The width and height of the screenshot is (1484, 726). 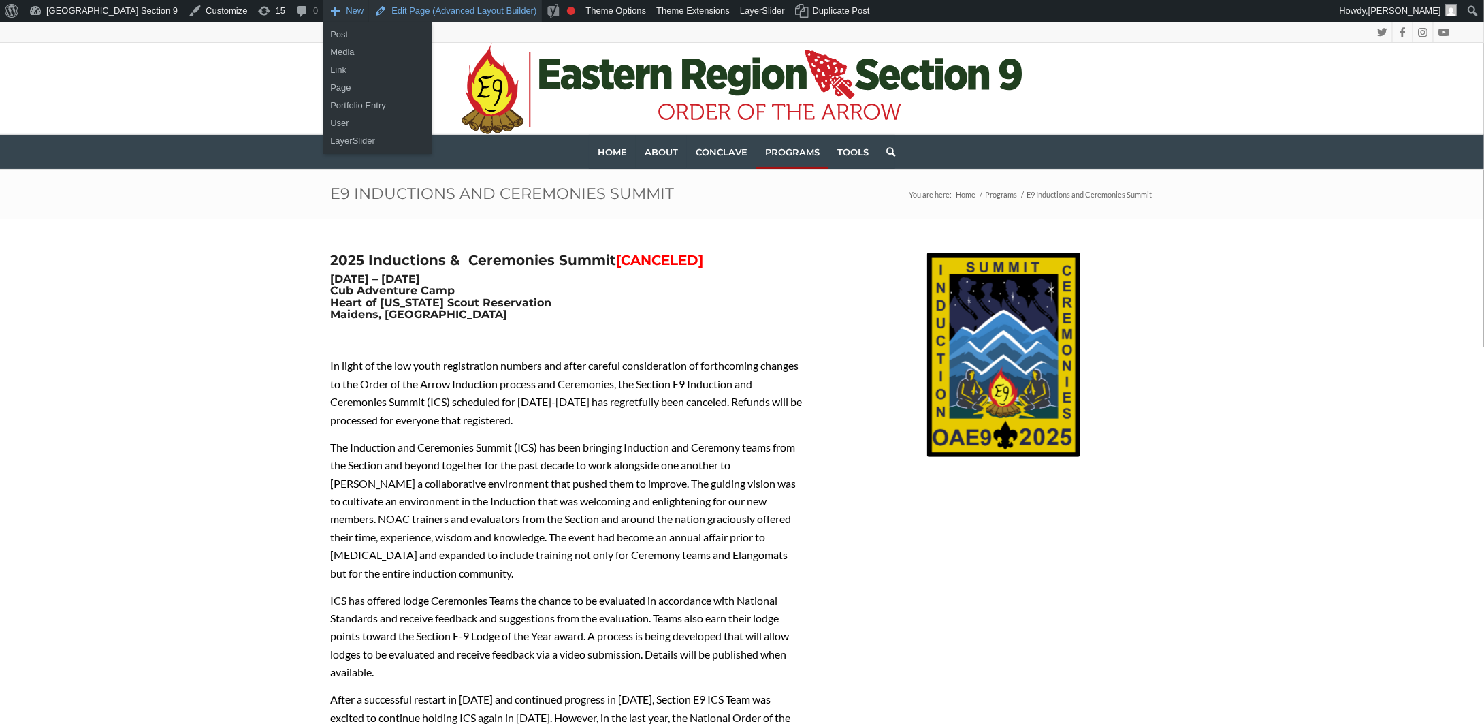 What do you see at coordinates (378, 88) in the screenshot?
I see `a: Page` at bounding box center [378, 88].